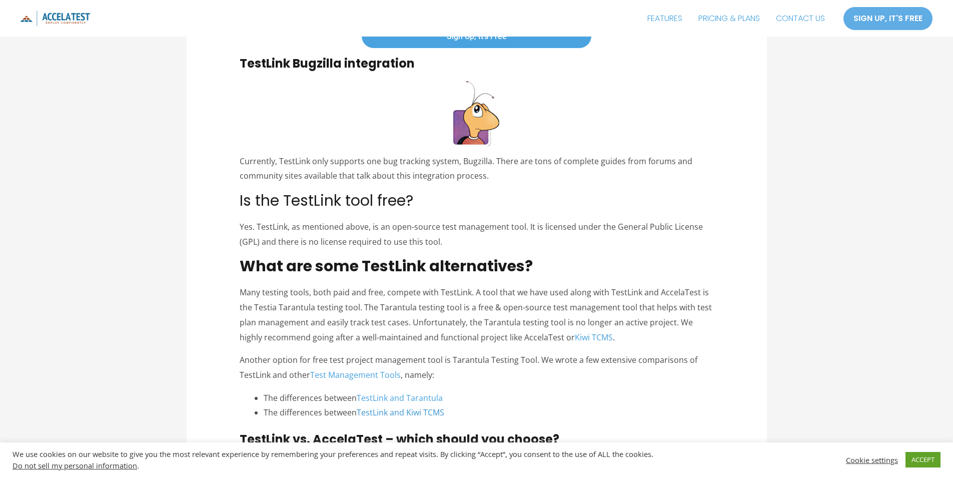 The image size is (953, 477). I want to click on a: TestLink and Kiwi TCMS, so click(400, 412).